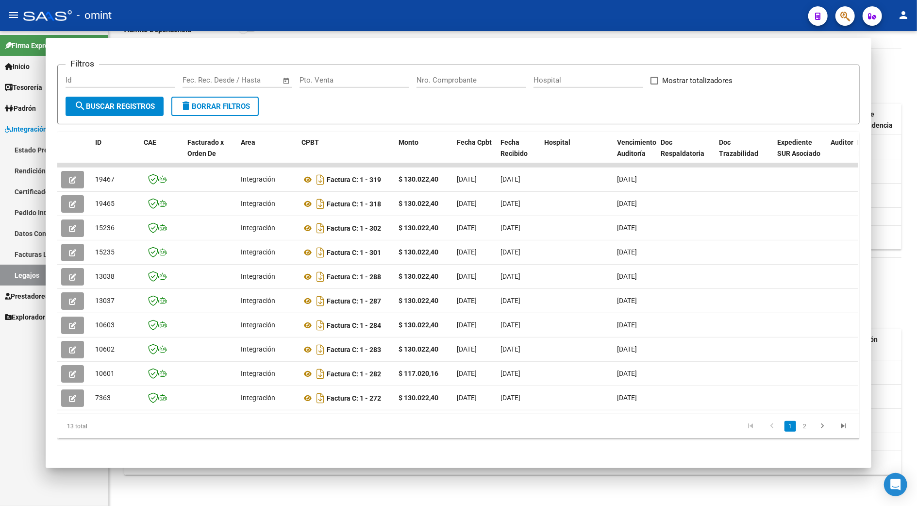  Describe the element at coordinates (215, 106) in the screenshot. I see `span: Borrar Filtros` at that location.